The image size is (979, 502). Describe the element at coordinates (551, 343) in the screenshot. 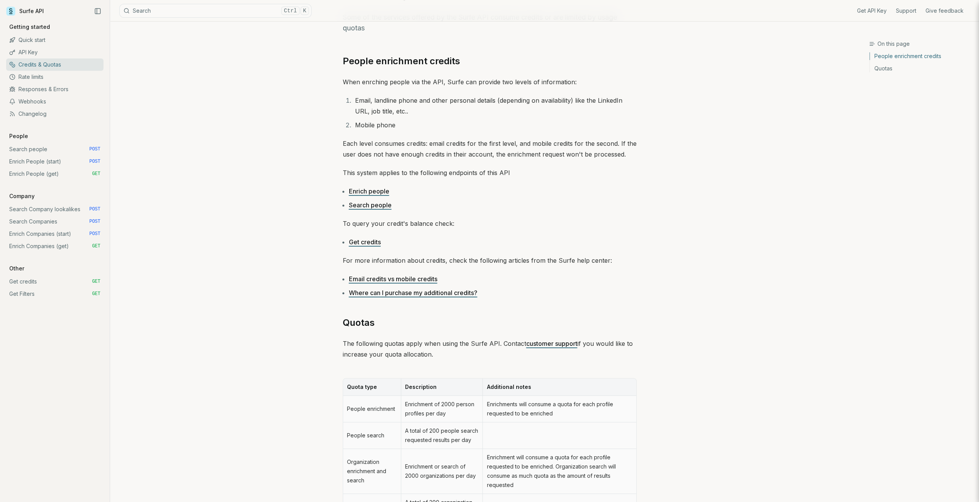

I see `a: customer support` at that location.